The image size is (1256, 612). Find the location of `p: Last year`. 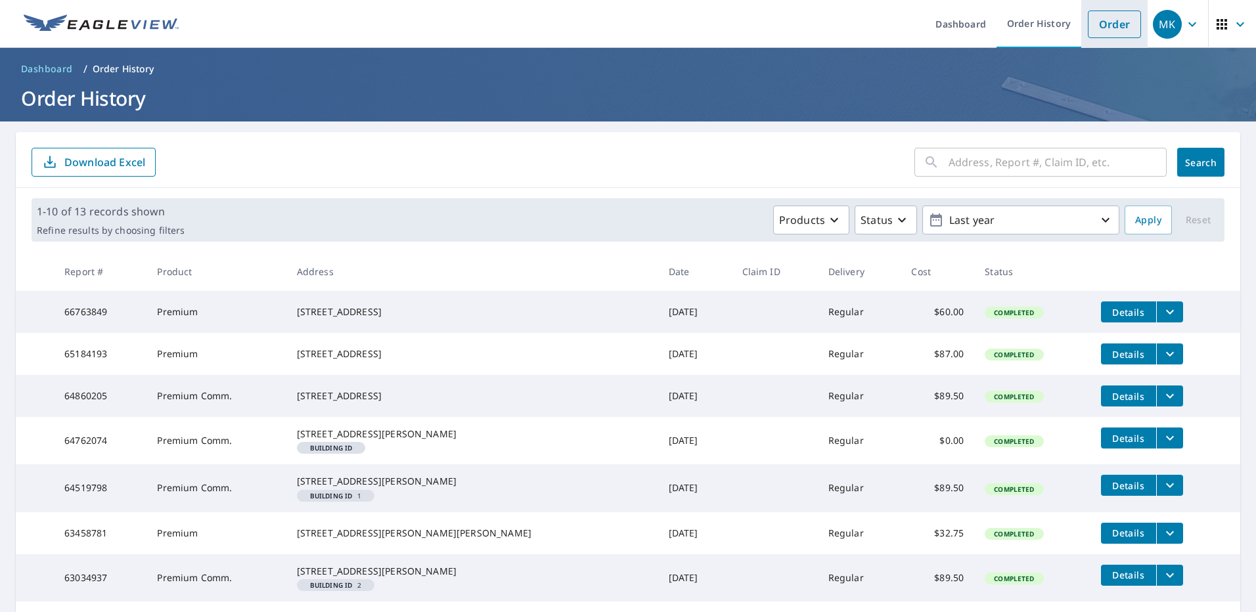

p: Last year is located at coordinates (1021, 220).